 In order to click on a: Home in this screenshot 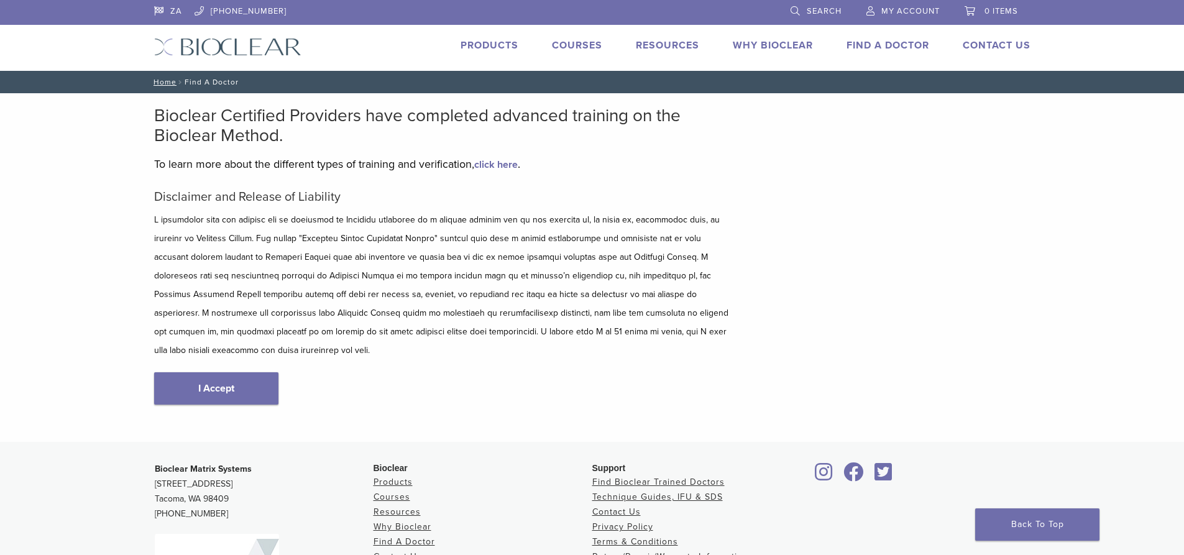, I will do `click(163, 82)`.